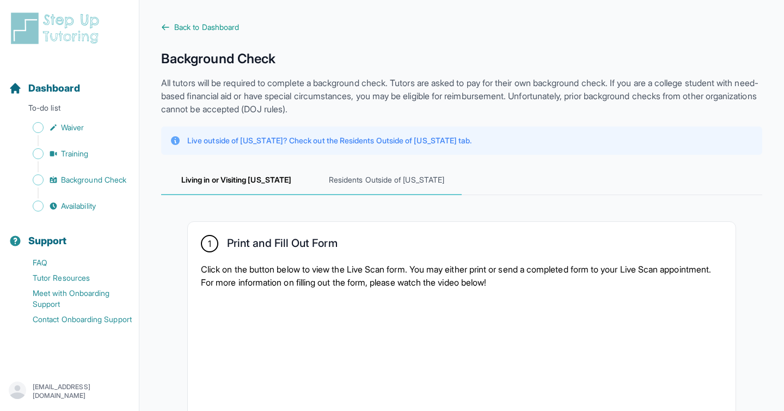 Image resolution: width=784 pixels, height=411 pixels. Describe the element at coordinates (462, 276) in the screenshot. I see `p: Click on the button below to view the Live Scan form. You may either print or send a completed fo...` at that location.